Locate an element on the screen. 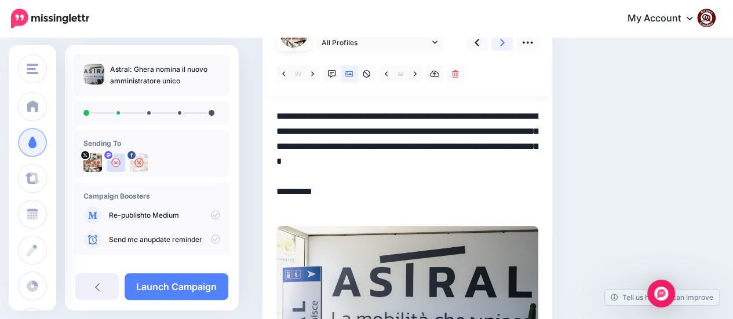 The width and height of the screenshot is (733, 319). img: Missinglettr is located at coordinates (50, 19).